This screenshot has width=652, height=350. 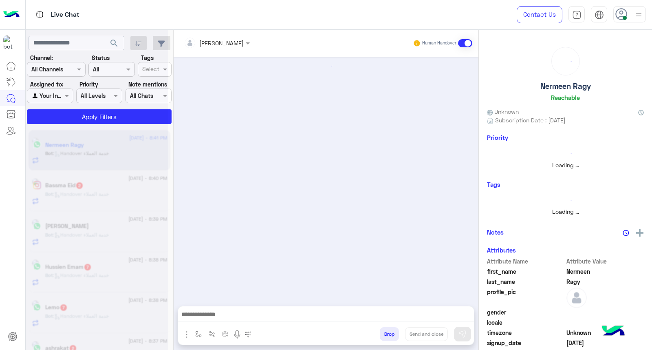 I want to click on span: first_name, so click(x=526, y=271).